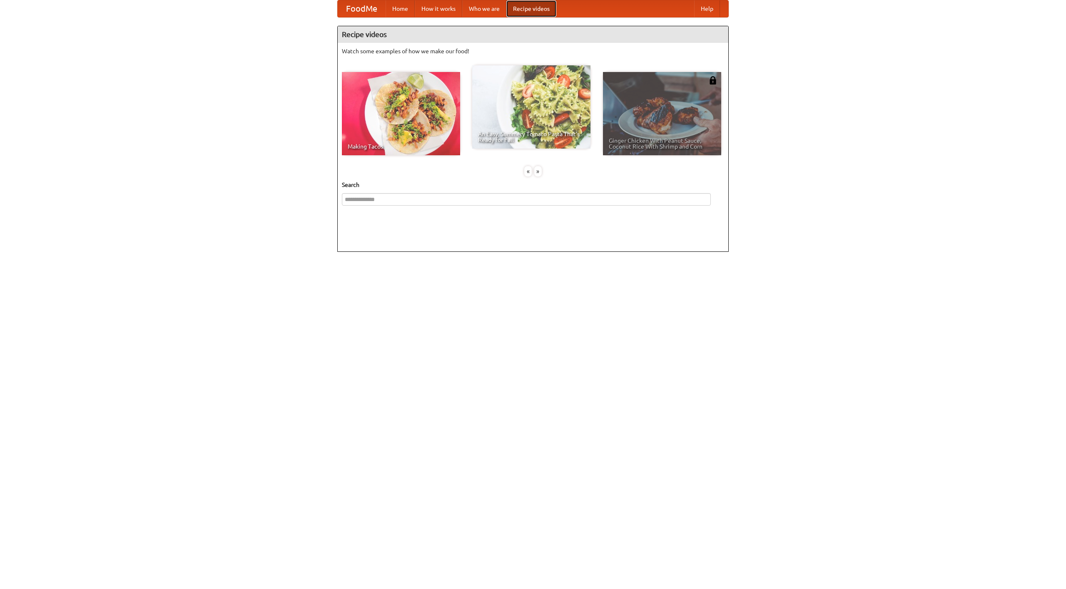  Describe the element at coordinates (401, 114) in the screenshot. I see `a: Making Tacos` at that location.